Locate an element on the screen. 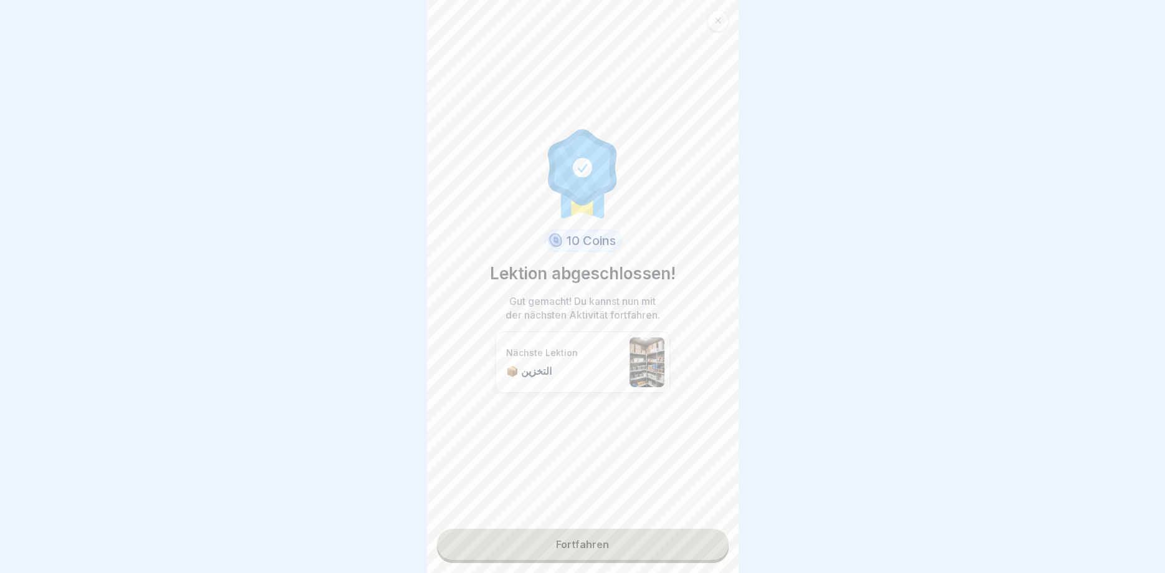 The height and width of the screenshot is (573, 1165). p: Gut gemacht! Du kannst nun mit der nächsten Aktivität fortfahren. is located at coordinates (583, 308).